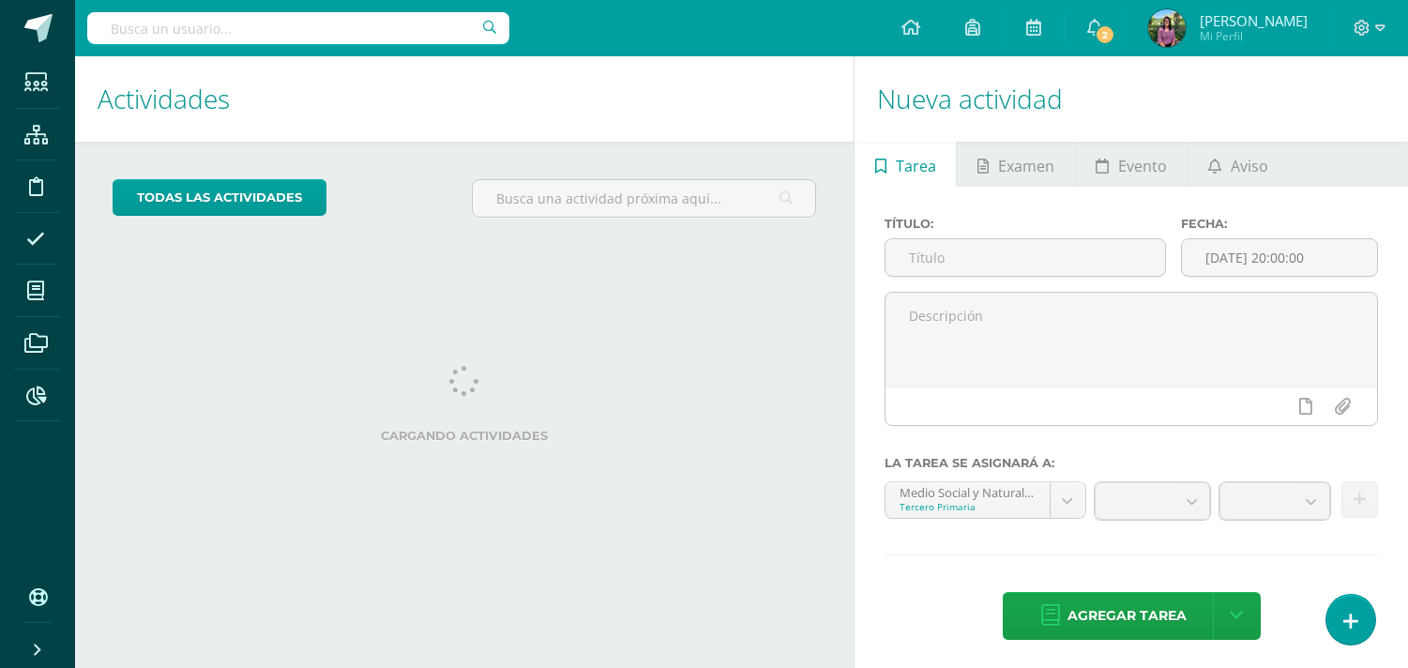  I want to click on a: Evento, so click(1131, 164).